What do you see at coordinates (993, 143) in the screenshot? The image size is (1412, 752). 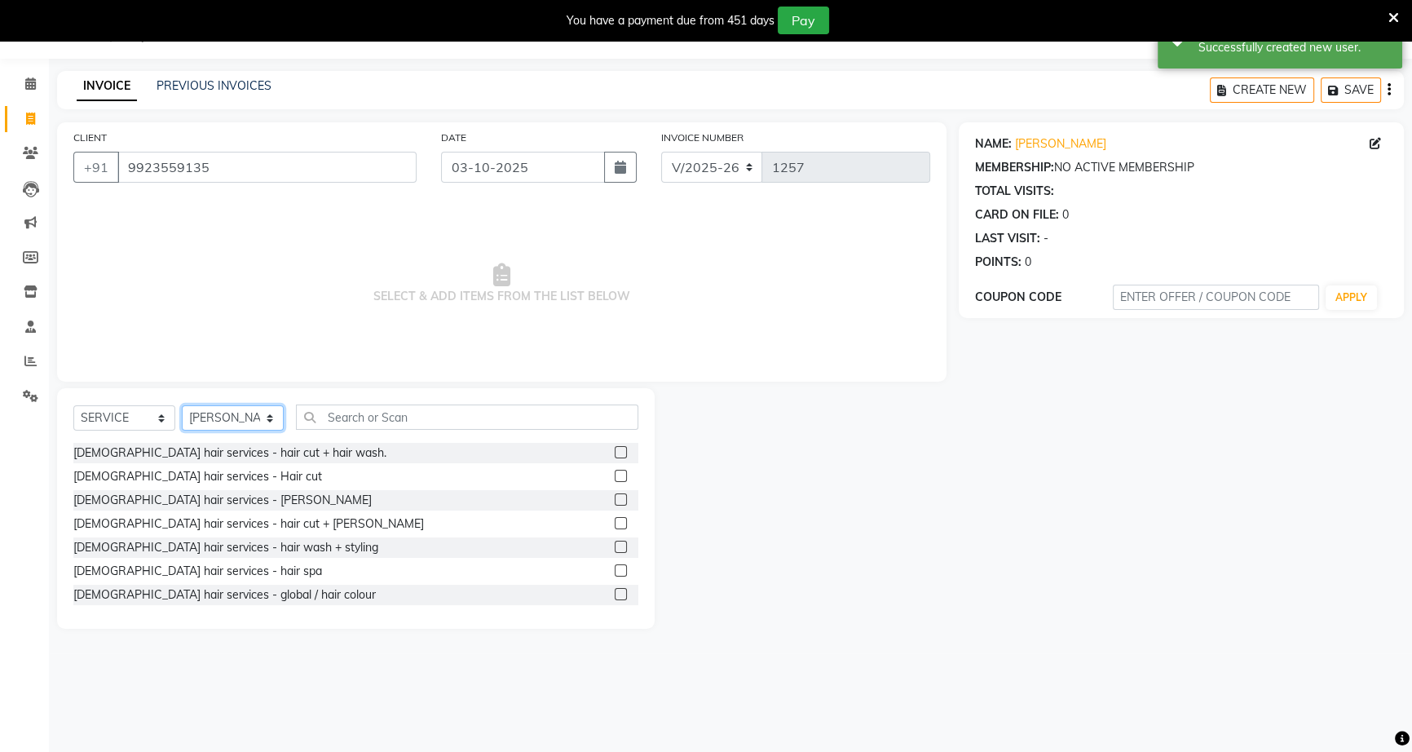 I see `div: NAME:` at bounding box center [993, 143].